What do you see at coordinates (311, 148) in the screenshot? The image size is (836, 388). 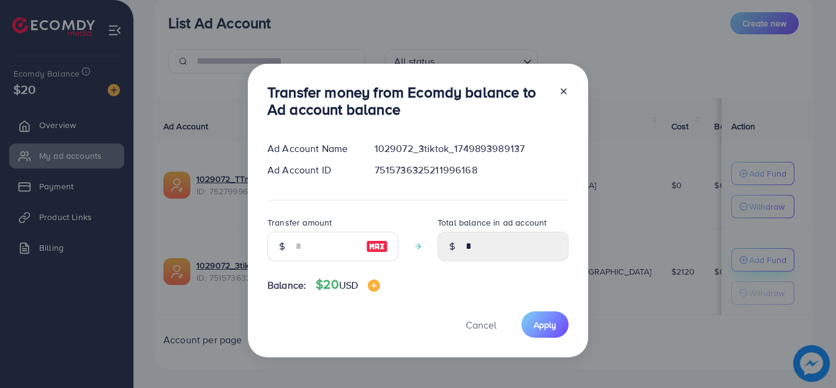 I see `div: Ad Account Name` at bounding box center [311, 148].